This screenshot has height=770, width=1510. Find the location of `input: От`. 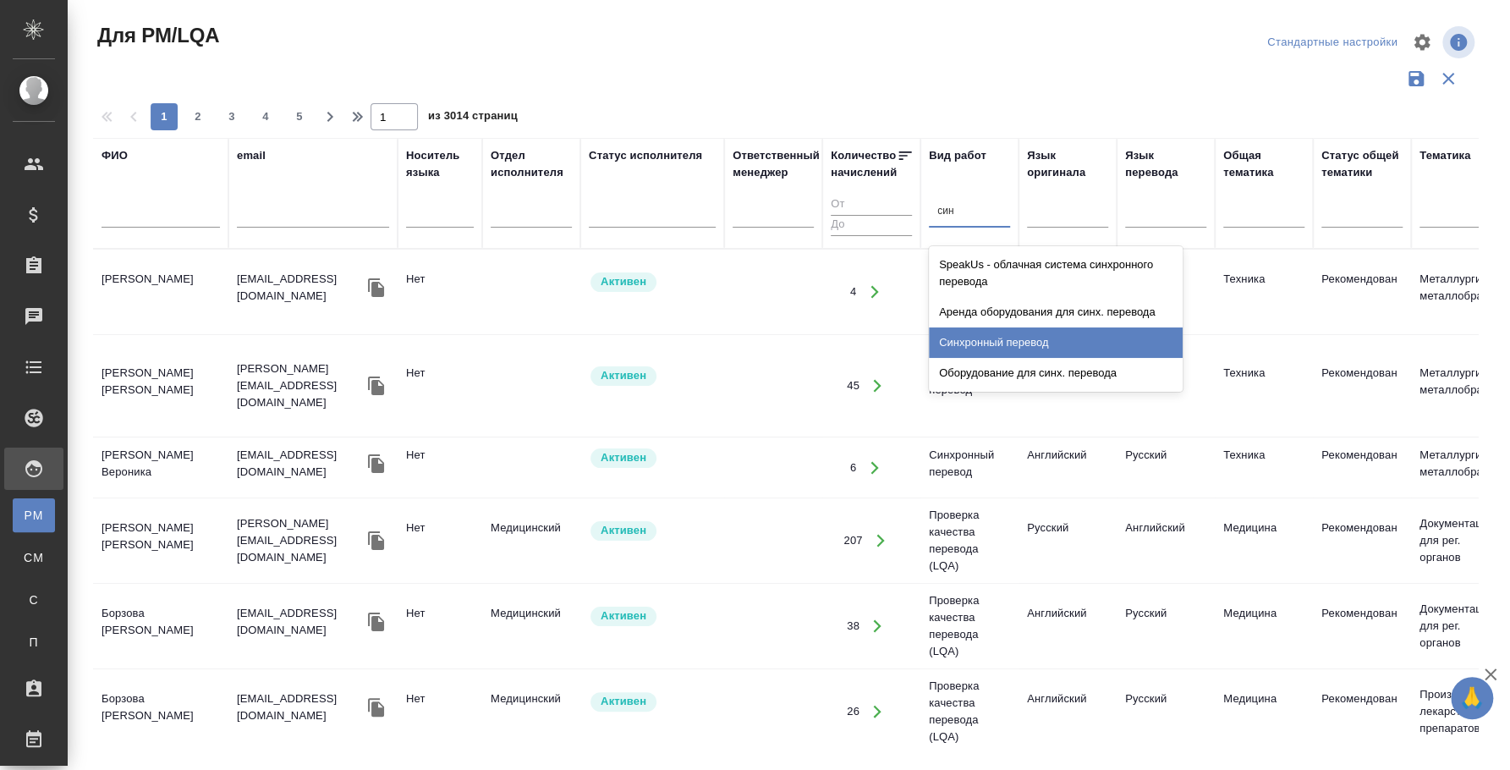

input: От is located at coordinates (871, 205).